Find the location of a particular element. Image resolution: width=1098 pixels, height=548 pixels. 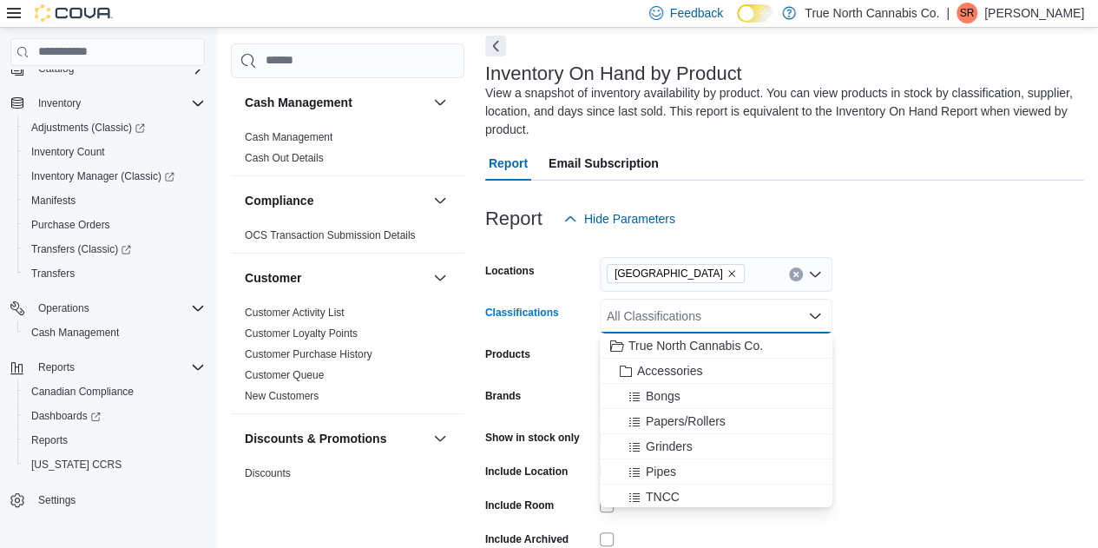

a: Manifests is located at coordinates (53, 200).